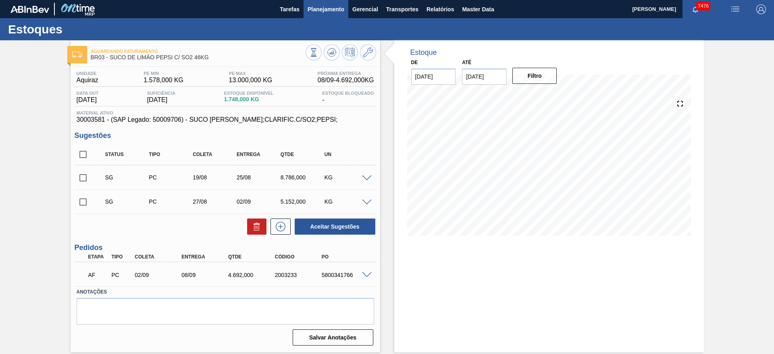 The height and width of the screenshot is (354, 774). Describe the element at coordinates (87, 73) in the screenshot. I see `span: Unidade` at that location.